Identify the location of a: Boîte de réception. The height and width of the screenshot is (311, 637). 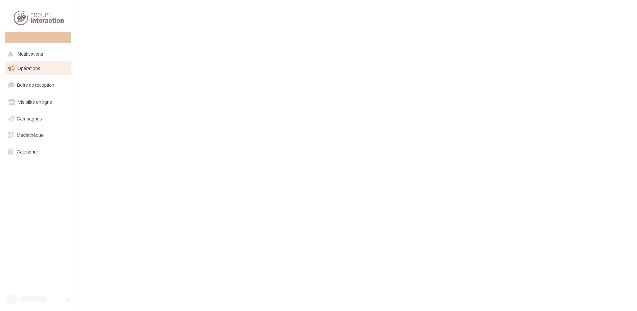
(38, 85).